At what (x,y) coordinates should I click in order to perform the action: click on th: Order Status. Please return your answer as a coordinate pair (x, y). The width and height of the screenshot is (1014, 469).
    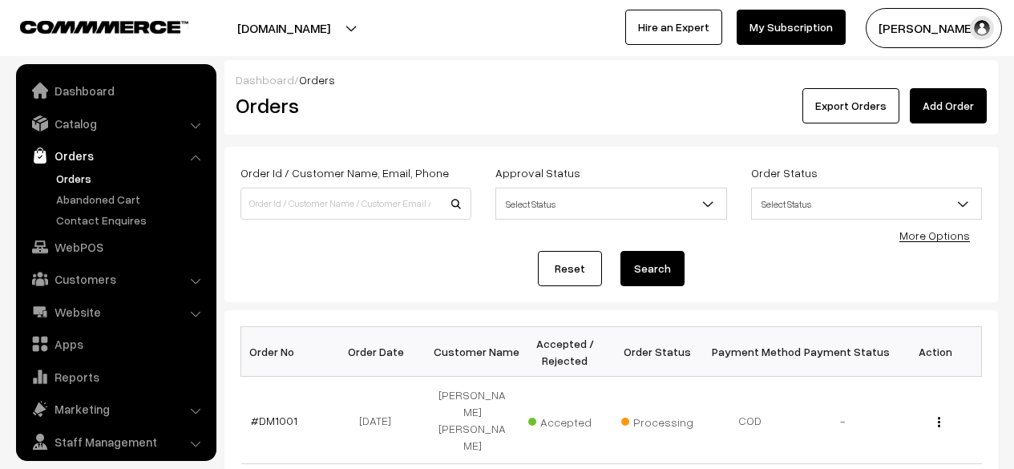
    Looking at the image, I should click on (658, 352).